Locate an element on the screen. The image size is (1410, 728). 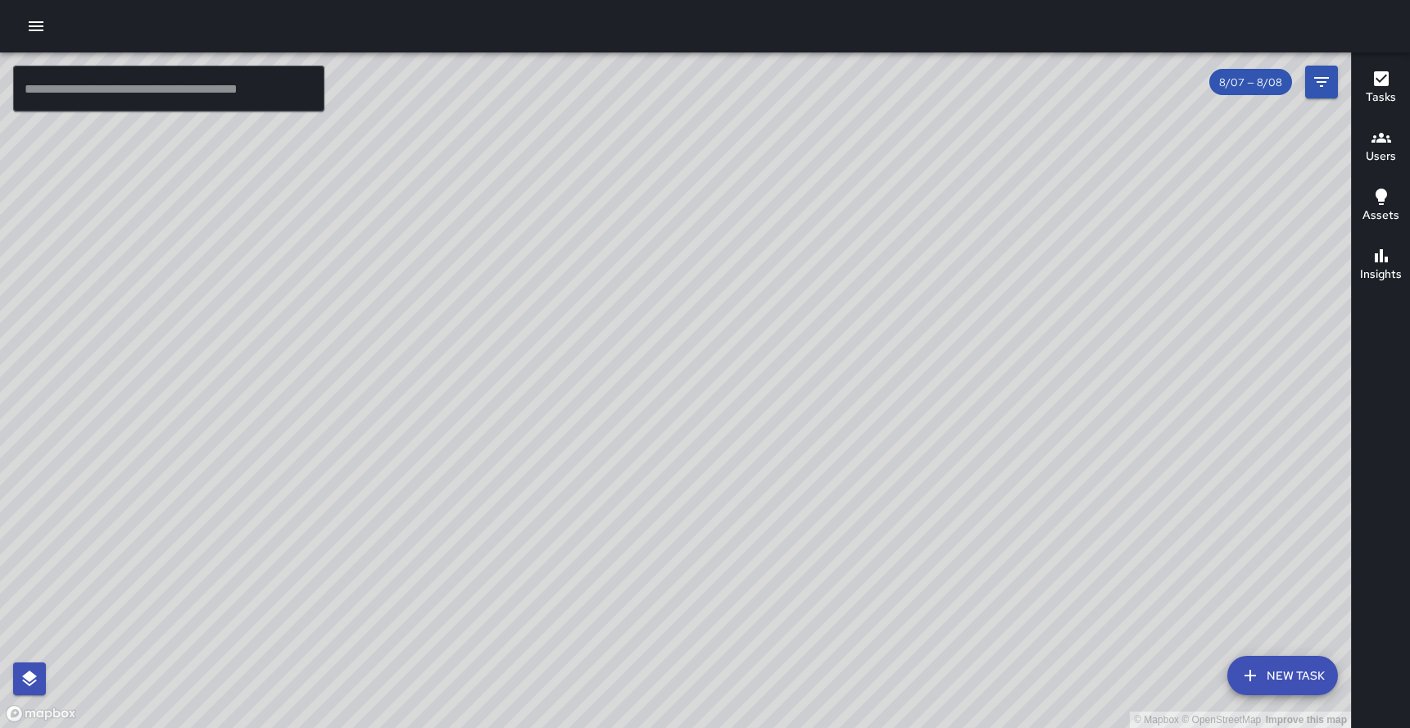
button: Assets is located at coordinates (1381, 206).